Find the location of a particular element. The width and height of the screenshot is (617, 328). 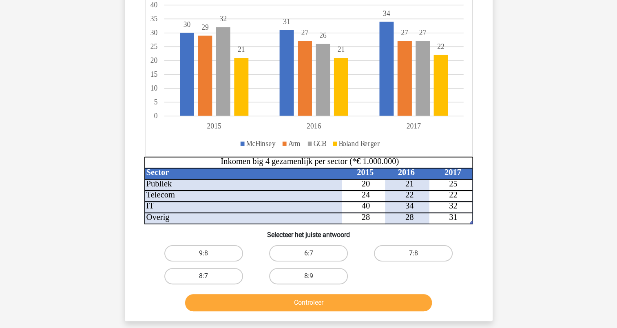

tspan: 2121 is located at coordinates (291, 49).